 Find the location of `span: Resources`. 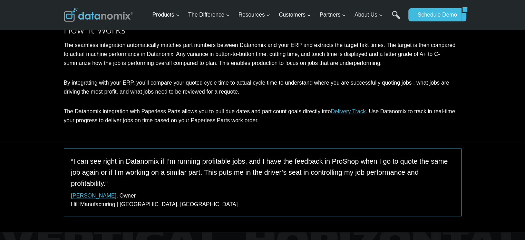

span: Resources is located at coordinates (254, 15).